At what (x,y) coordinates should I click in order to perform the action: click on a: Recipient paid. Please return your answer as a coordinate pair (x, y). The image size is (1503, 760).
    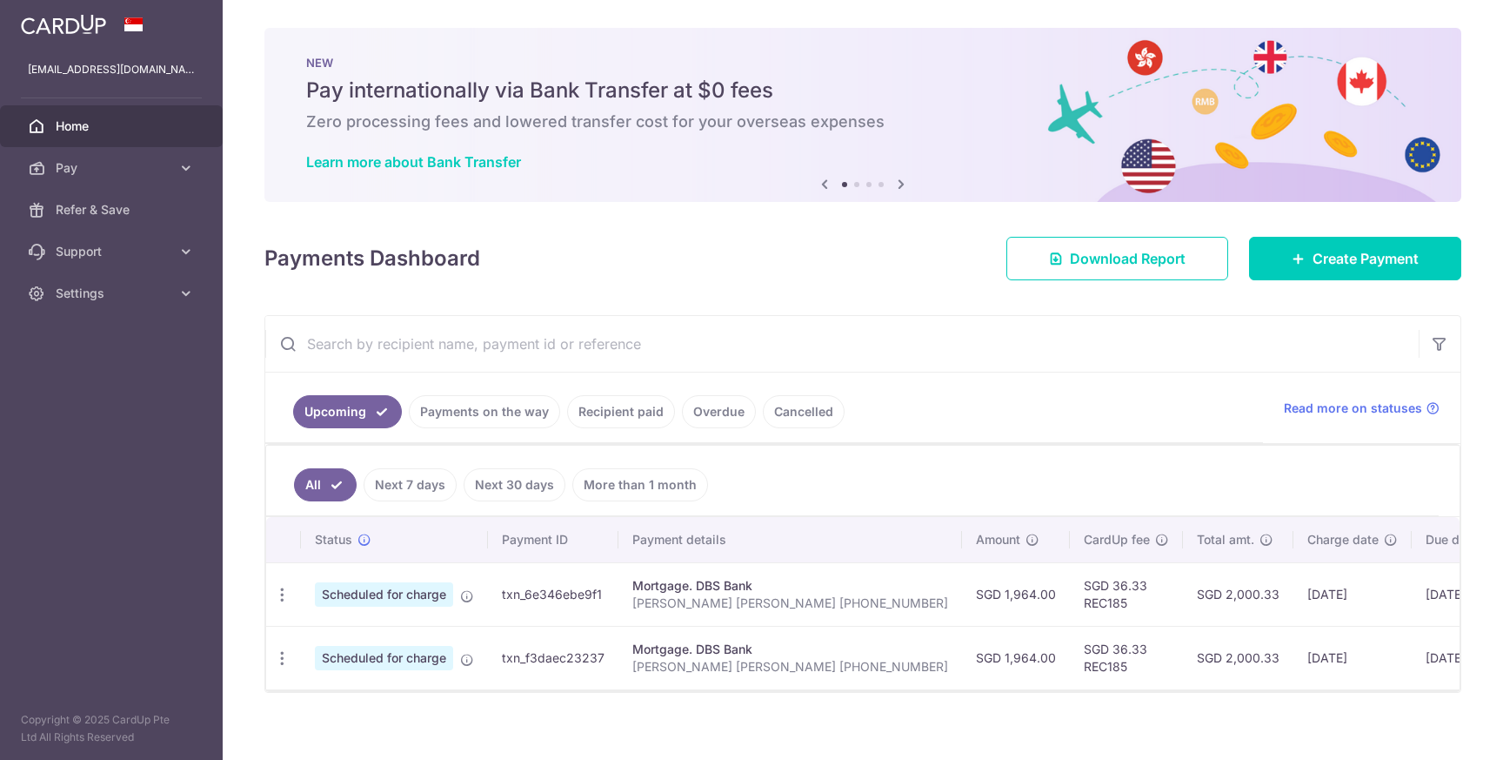
    Looking at the image, I should click on (621, 412).